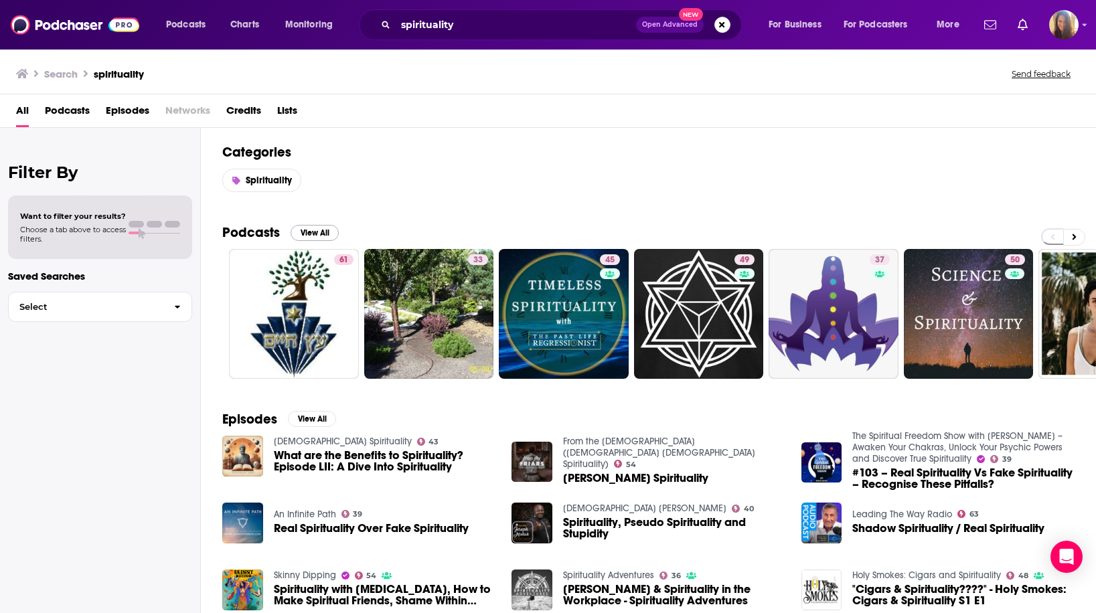 This screenshot has width=1096, height=613. I want to click on a: EpisodesView All, so click(279, 419).